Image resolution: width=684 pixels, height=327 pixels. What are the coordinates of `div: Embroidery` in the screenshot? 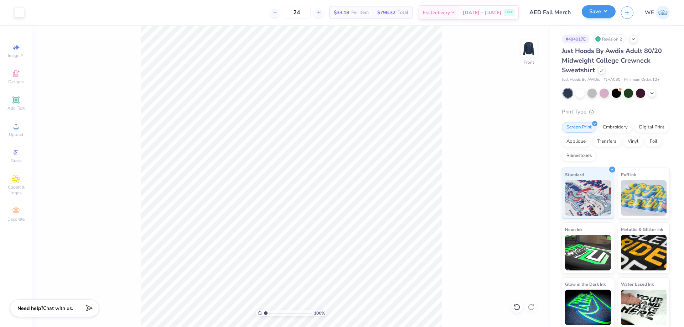 It's located at (615, 127).